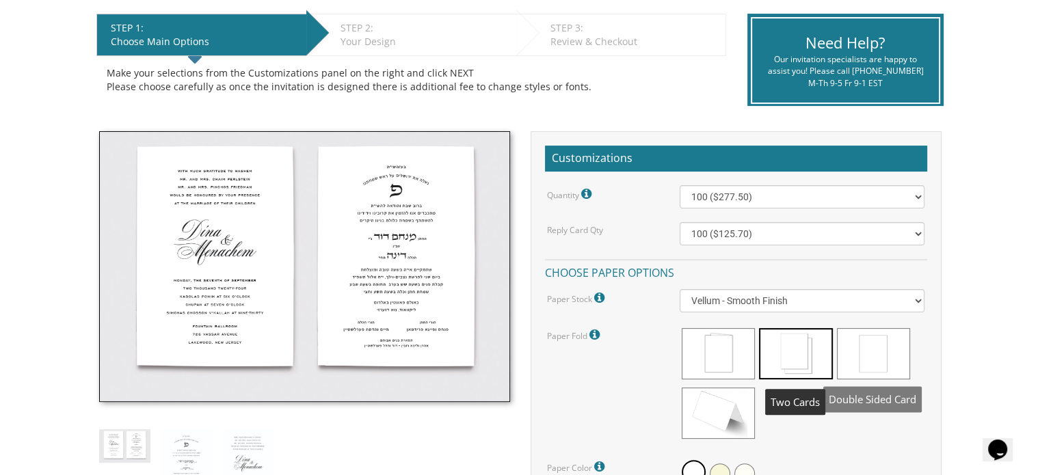 This screenshot has width=1040, height=475. Describe the element at coordinates (735, 159) in the screenshot. I see `h2: Customizations` at that location.